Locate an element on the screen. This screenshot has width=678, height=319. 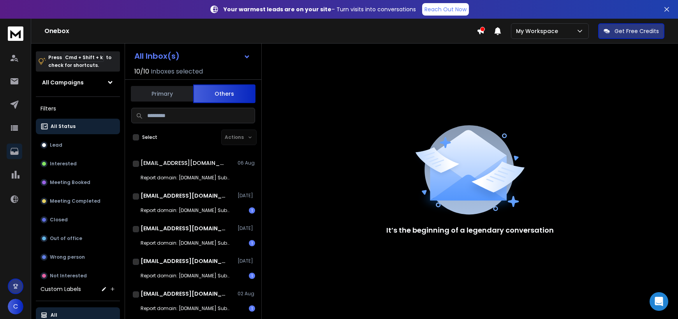
p: Not Interested is located at coordinates (68, 276).